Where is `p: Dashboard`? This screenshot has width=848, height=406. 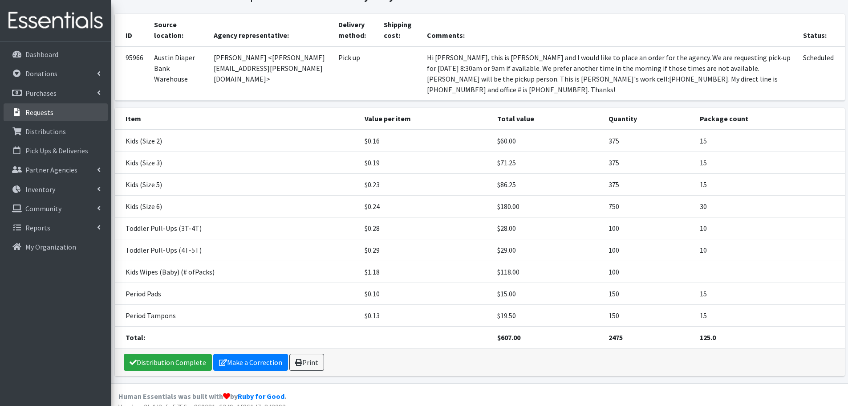 p: Dashboard is located at coordinates (42, 54).